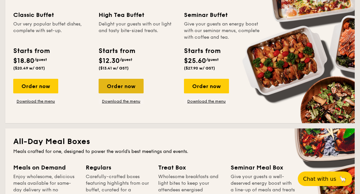 The height and width of the screenshot is (194, 360). What do you see at coordinates (24, 61) in the screenshot?
I see `span: $18.80` at bounding box center [24, 61].